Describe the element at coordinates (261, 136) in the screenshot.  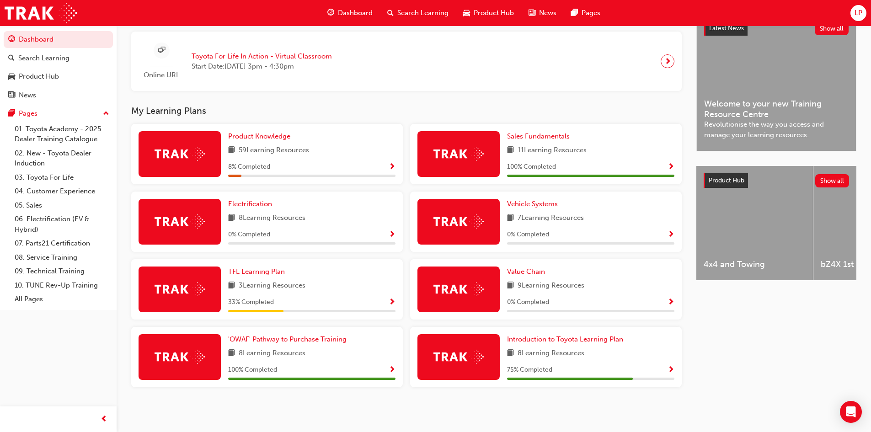
I see `a: Product Knowledge` at that location.